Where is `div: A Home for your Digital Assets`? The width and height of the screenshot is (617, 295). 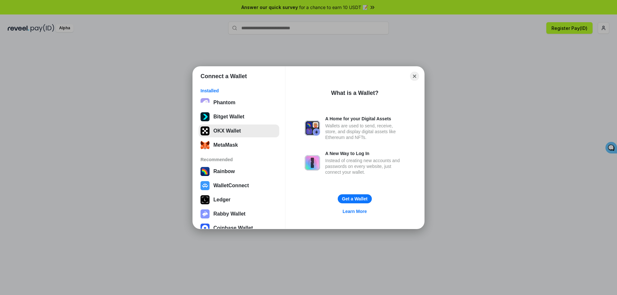 div: A Home for your Digital Assets is located at coordinates (365, 119).